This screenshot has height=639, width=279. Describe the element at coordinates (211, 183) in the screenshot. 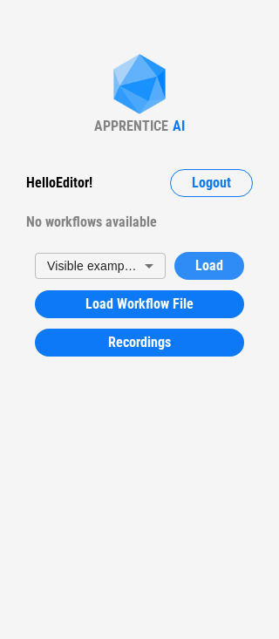

I see `button: Logout` at that location.